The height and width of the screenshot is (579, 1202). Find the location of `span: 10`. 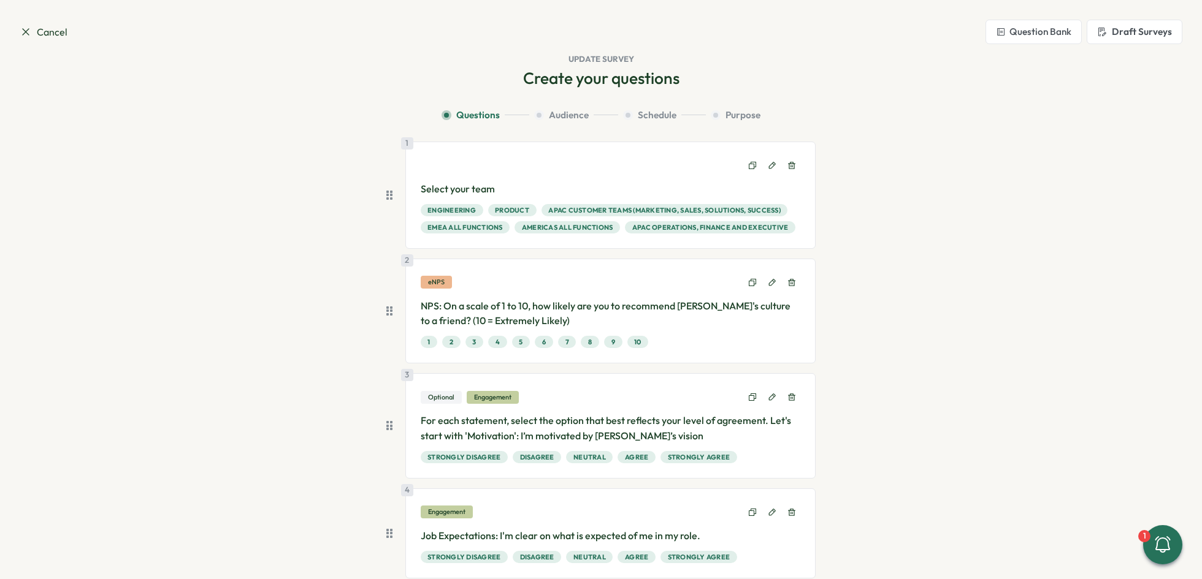

span: 10 is located at coordinates (638, 342).